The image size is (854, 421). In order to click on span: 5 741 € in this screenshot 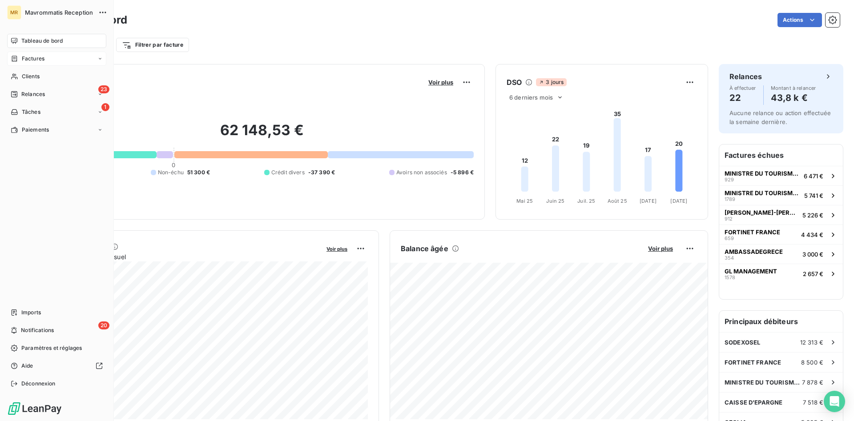, I will do `click(814, 196)`.